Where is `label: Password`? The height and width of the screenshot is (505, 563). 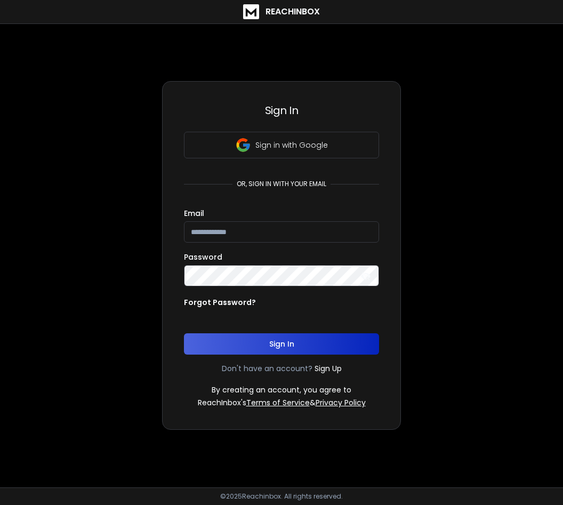
label: Password is located at coordinates (203, 257).